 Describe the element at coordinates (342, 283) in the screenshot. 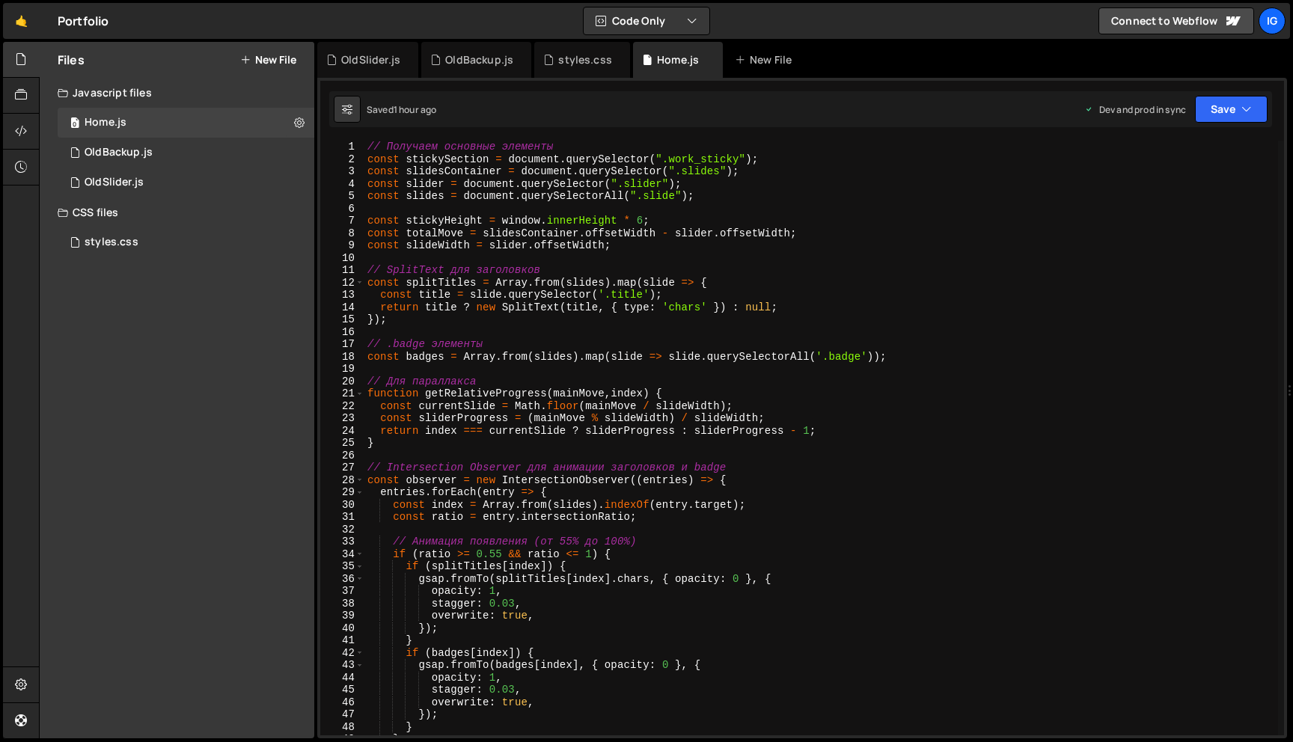

I see `div: 12` at that location.